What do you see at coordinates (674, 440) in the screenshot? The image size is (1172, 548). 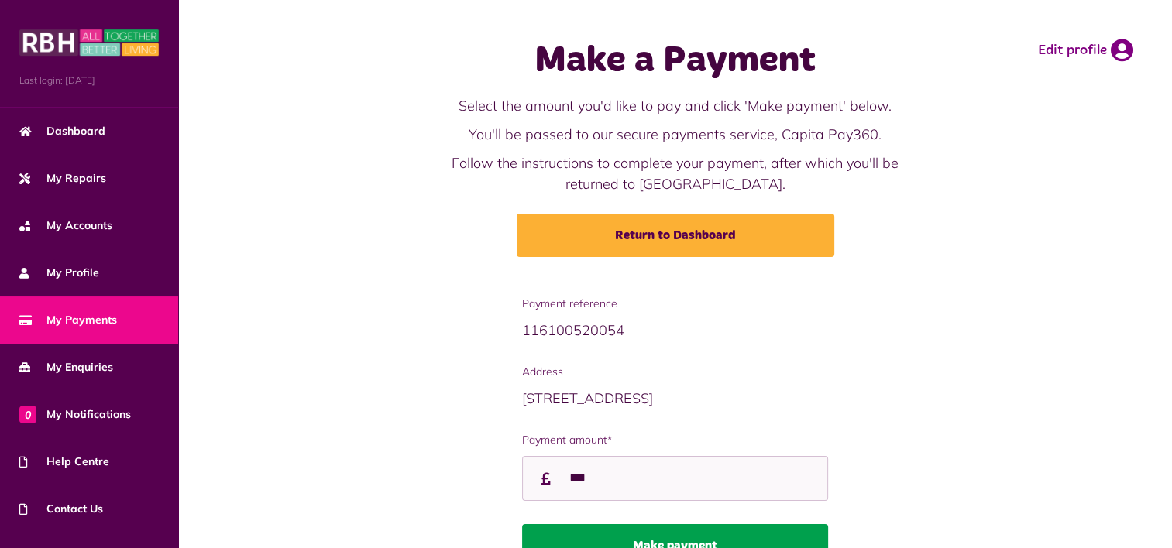 I see `label: Payment amount*` at bounding box center [674, 440].